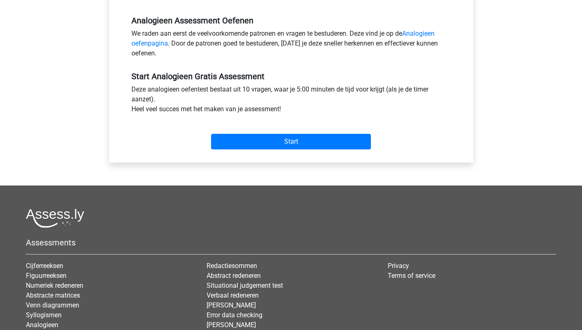 This screenshot has width=582, height=330. Describe the element at coordinates (232, 266) in the screenshot. I see `a: Redactiesommen` at that location.